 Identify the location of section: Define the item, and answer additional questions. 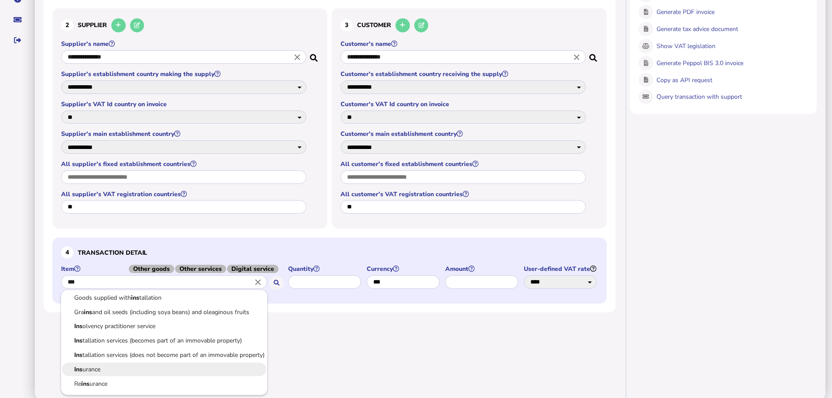
(330, 270).